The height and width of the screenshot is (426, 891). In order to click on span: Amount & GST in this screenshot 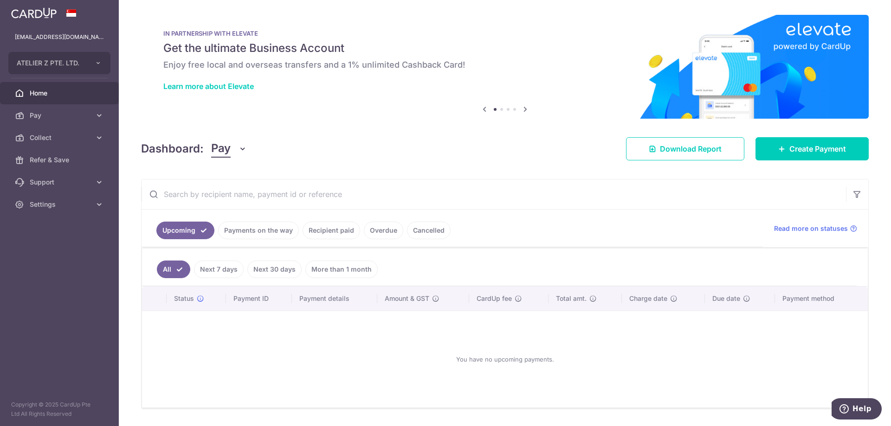, I will do `click(407, 299)`.